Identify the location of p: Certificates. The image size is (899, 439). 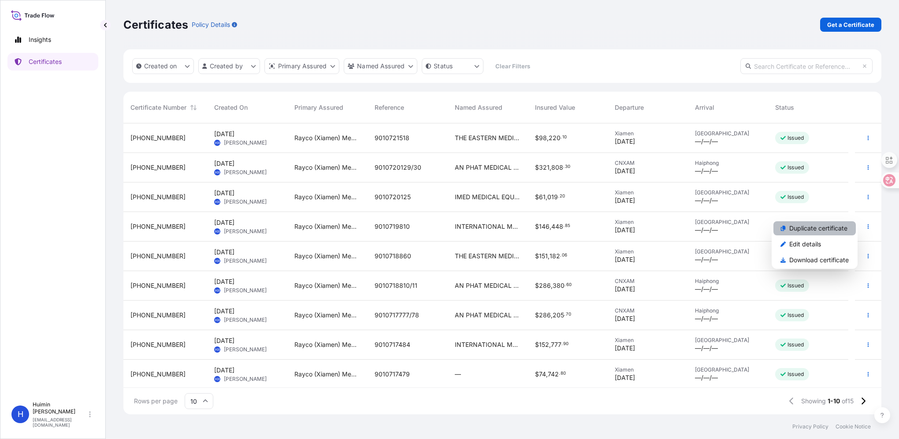
(156, 25).